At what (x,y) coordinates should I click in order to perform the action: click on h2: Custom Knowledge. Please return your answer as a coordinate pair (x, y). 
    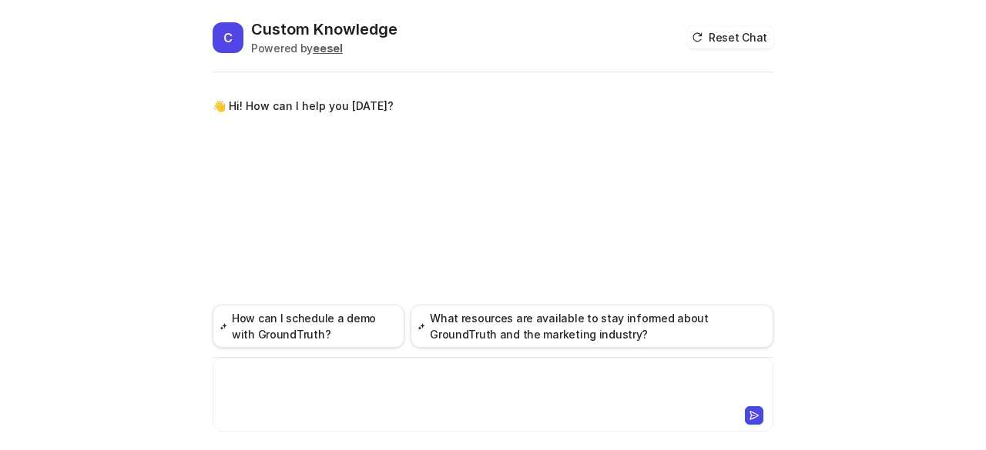
    Looking at the image, I should click on (324, 29).